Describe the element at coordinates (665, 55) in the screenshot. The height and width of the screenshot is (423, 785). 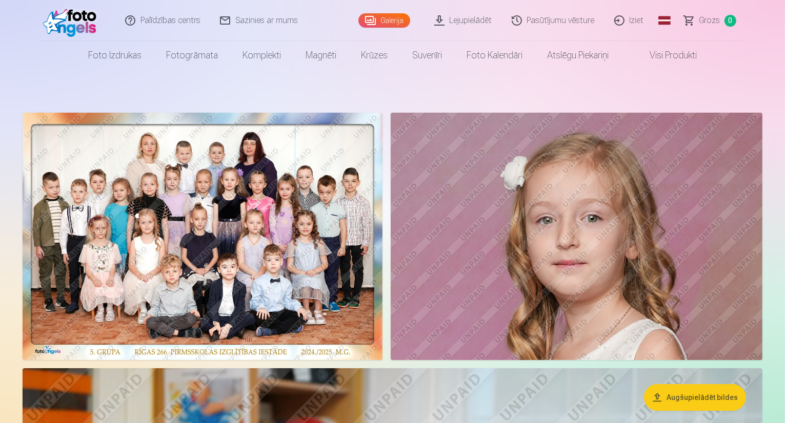
I see `a: Visi produkti` at that location.